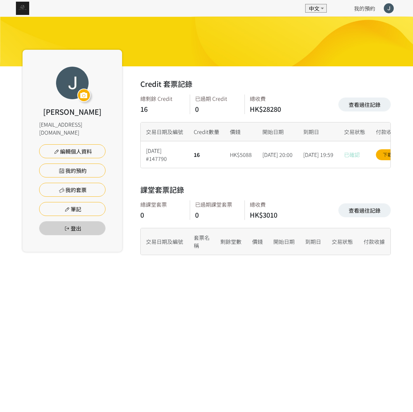 The image size is (413, 412). What do you see at coordinates (166, 84) in the screenshot?
I see `h2: Credit 套票記錄` at bounding box center [166, 84].